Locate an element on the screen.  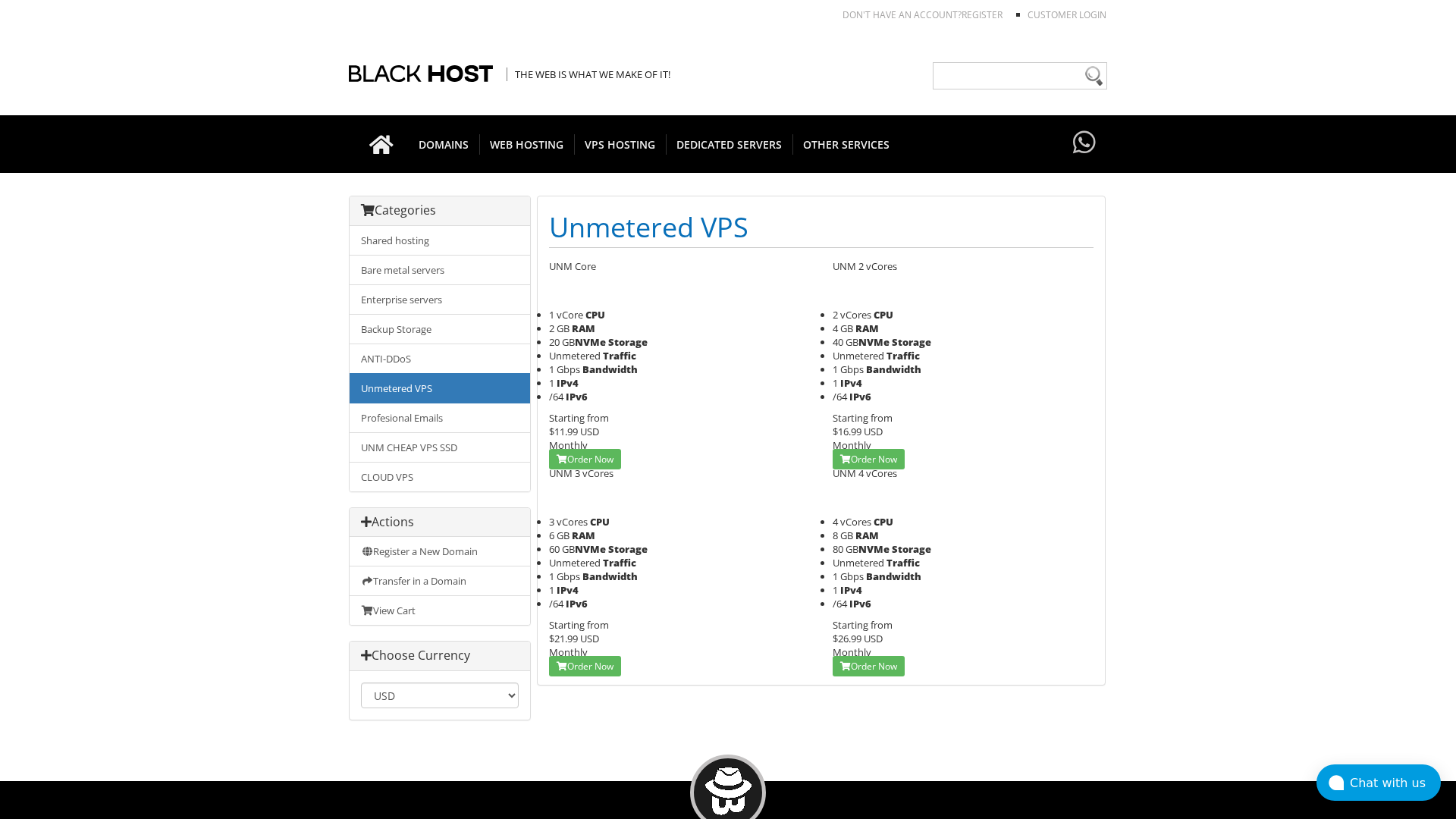
span: 6 GB is located at coordinates (559, 535).